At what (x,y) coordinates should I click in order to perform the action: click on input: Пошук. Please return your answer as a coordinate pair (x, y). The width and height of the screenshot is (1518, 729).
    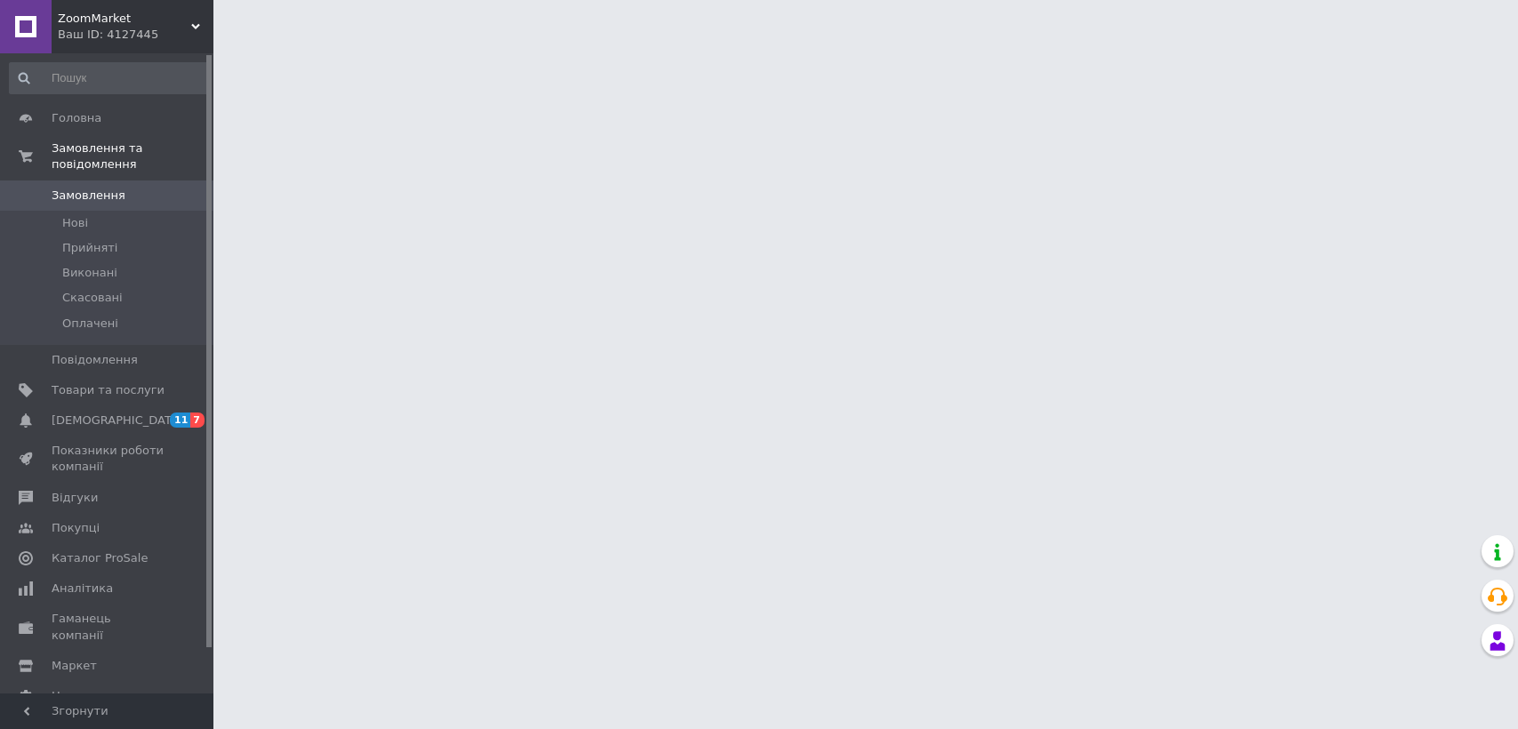
    Looking at the image, I should click on (109, 78).